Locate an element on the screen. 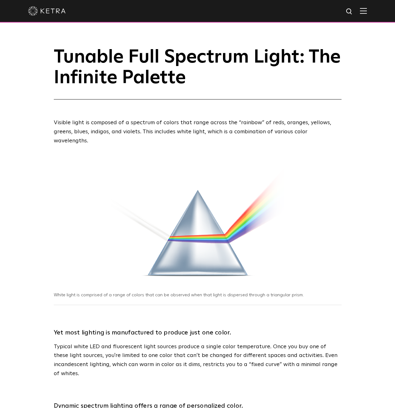 The image size is (395, 408). img: search icon is located at coordinates (349, 12).